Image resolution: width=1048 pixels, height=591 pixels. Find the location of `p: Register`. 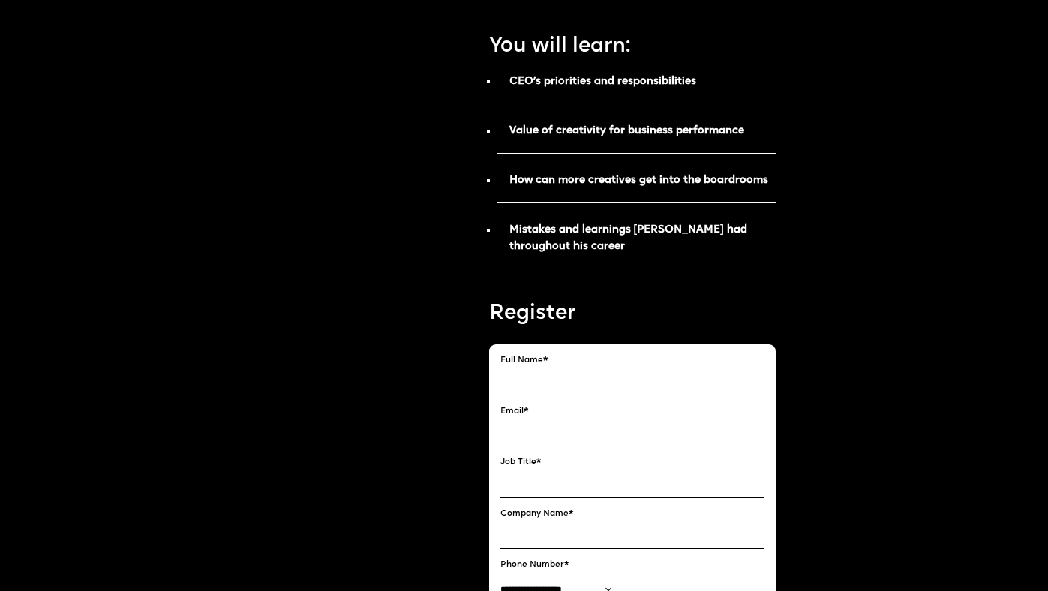

p: Register is located at coordinates (632, 314).